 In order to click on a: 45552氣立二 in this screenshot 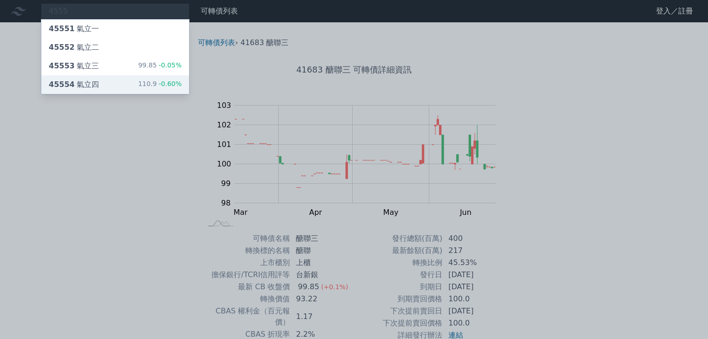, I will do `click(115, 47)`.